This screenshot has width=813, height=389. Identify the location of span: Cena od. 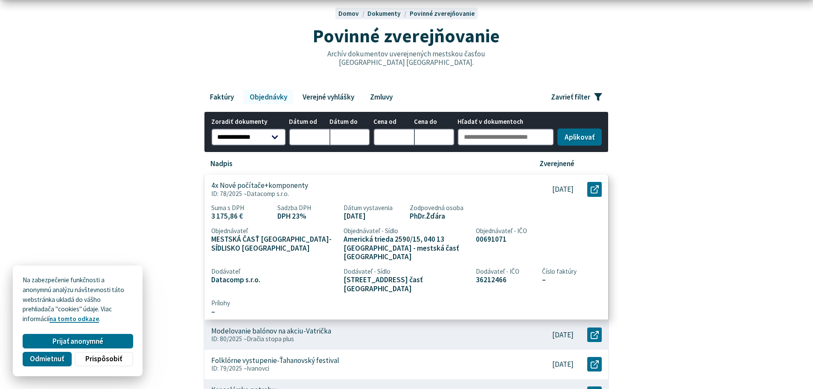
(393, 122).